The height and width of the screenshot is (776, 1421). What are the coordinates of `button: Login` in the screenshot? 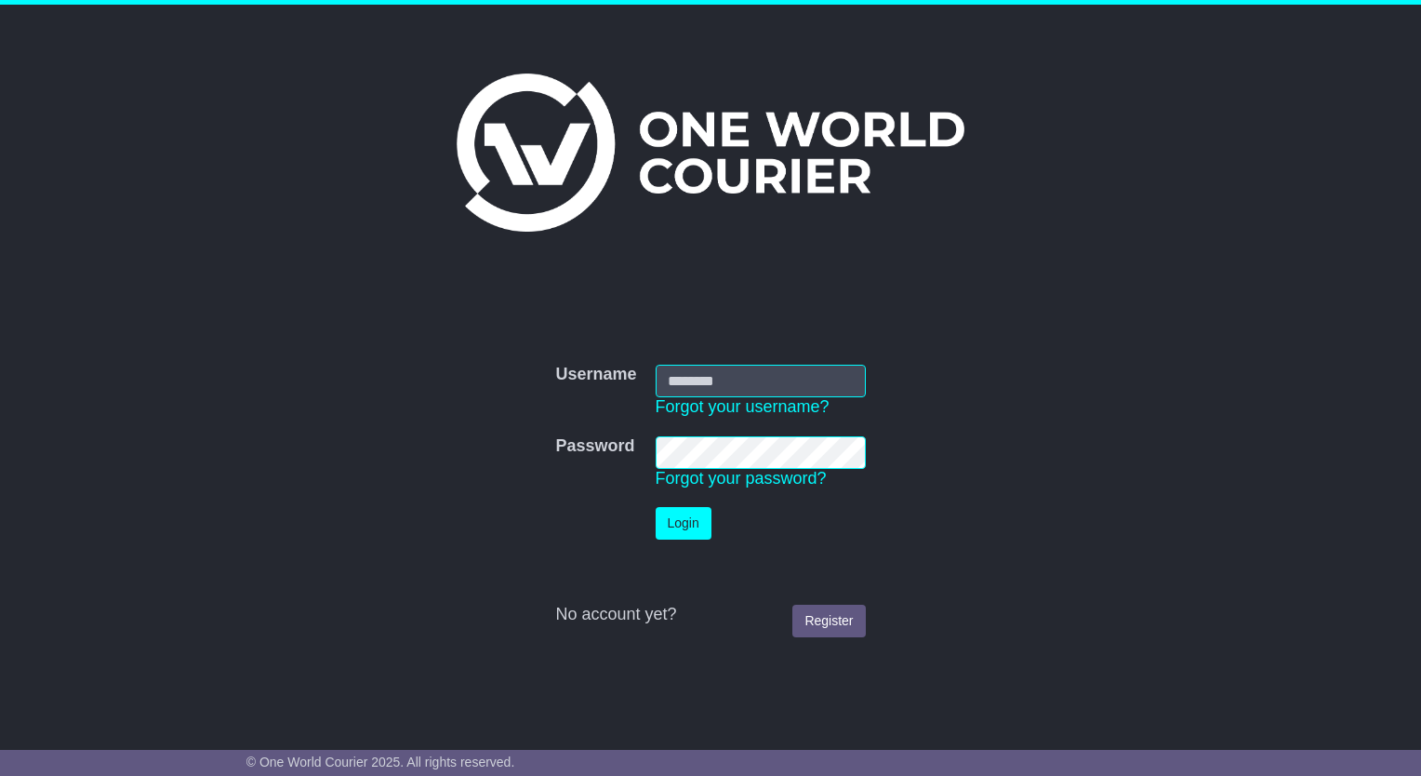 It's located at (684, 523).